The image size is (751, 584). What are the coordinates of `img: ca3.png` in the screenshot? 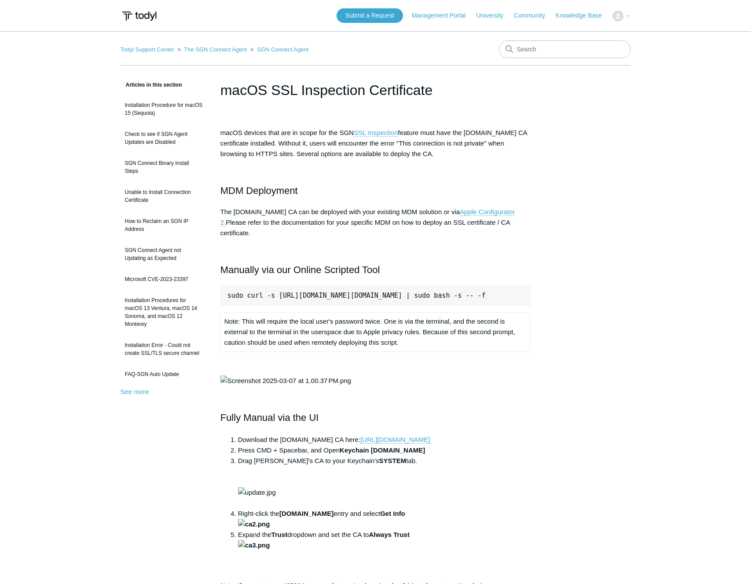 It's located at (254, 545).